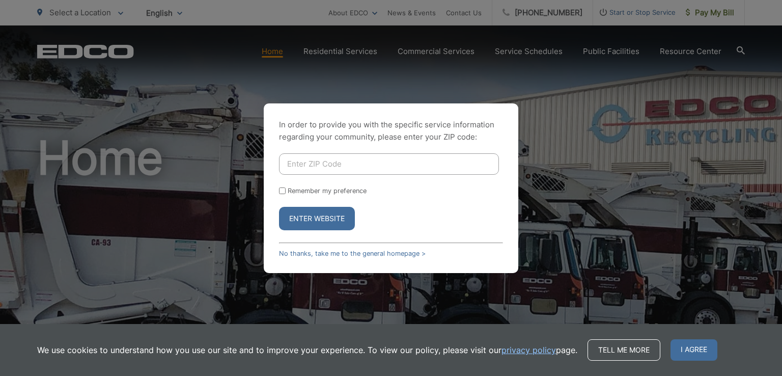  What do you see at coordinates (307, 350) in the screenshot?
I see `p: We use cookies to understand how you use our site and to improve your experience. To view our pol...` at bounding box center [307, 350].